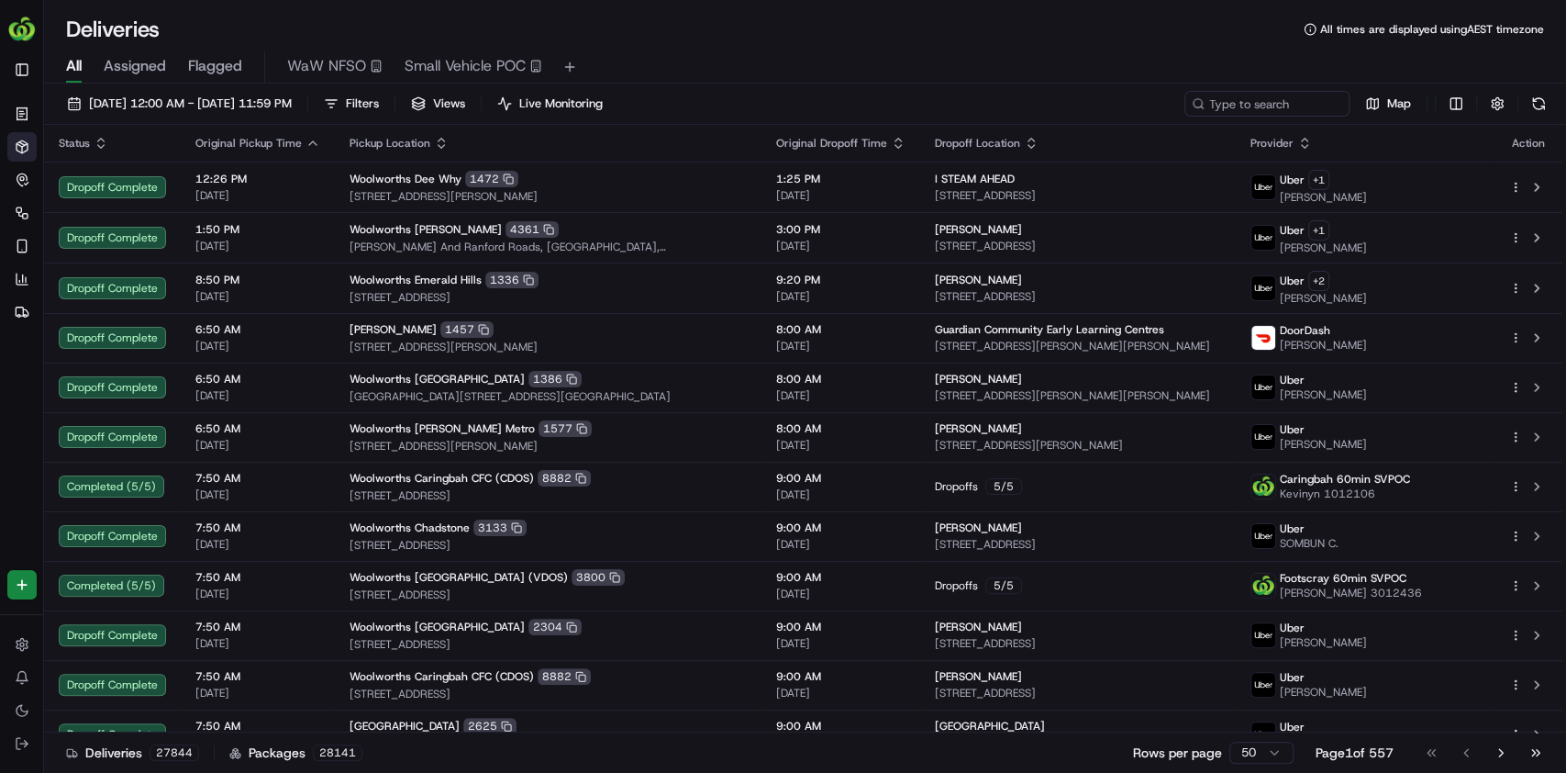  Describe the element at coordinates (565, 428) in the screenshot. I see `div: 1577` at that location.